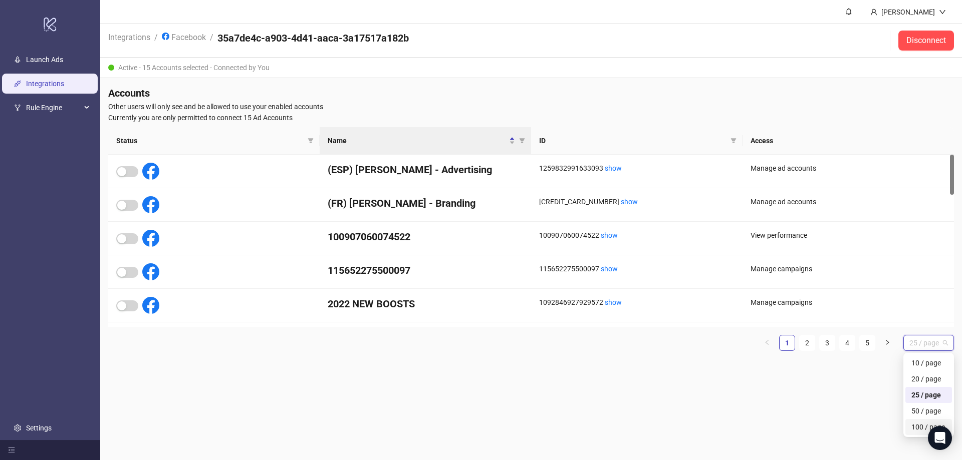 The width and height of the screenshot is (962, 460). What do you see at coordinates (887, 343) in the screenshot?
I see `li: Next Page` at bounding box center [887, 343].